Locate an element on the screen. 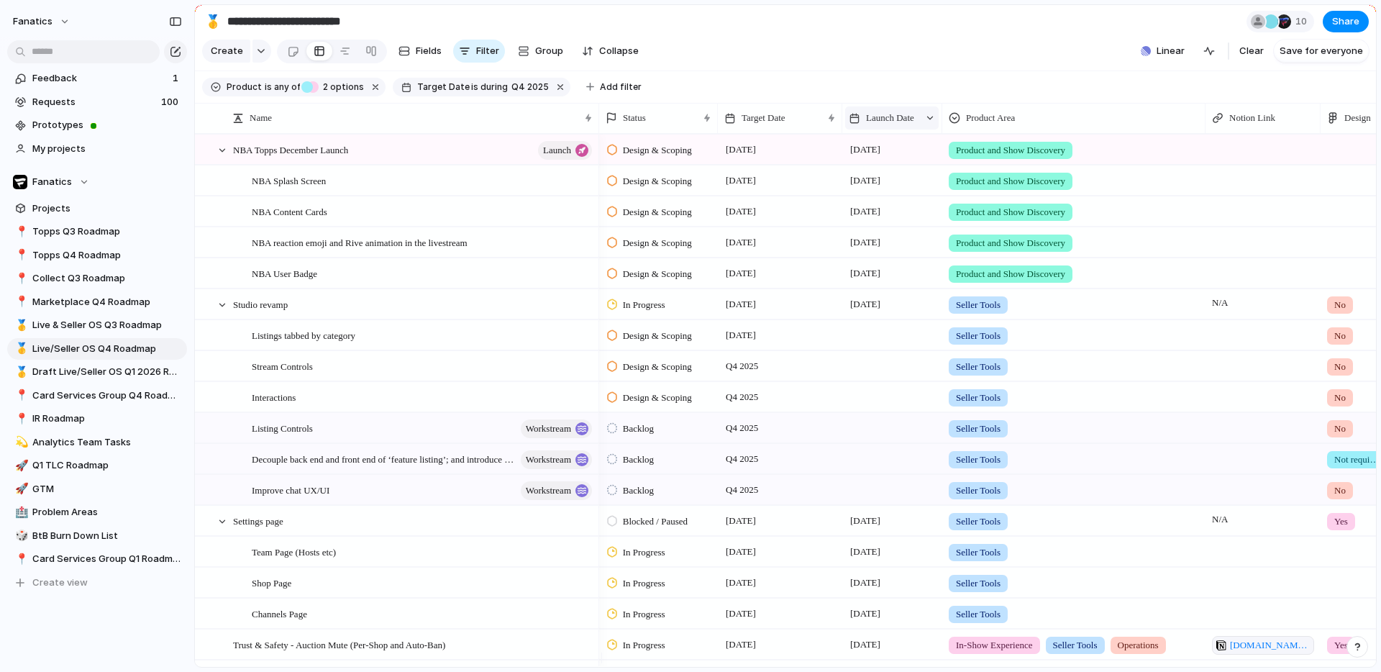 The width and height of the screenshot is (1381, 672). span: any of is located at coordinates (286, 87).